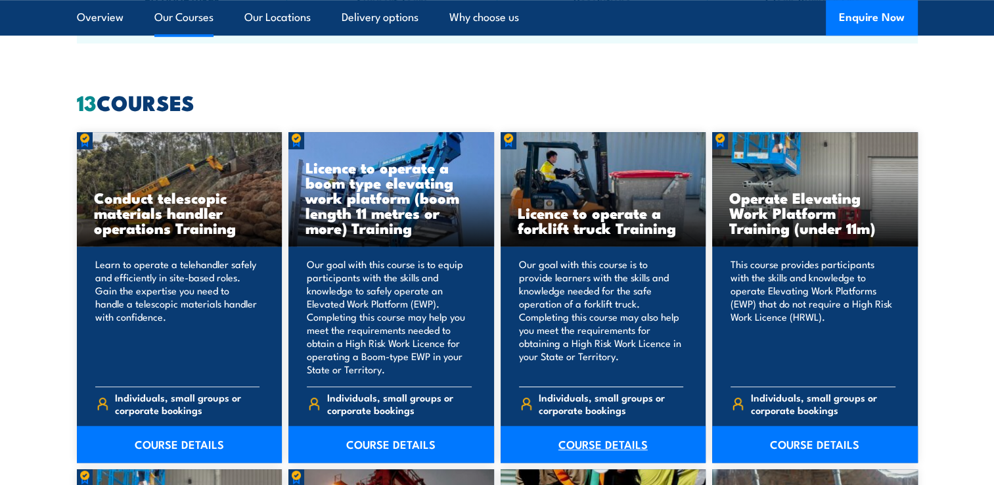 The image size is (994, 485). What do you see at coordinates (498, 102) in the screenshot?
I see `h2: COURSES` at bounding box center [498, 102].